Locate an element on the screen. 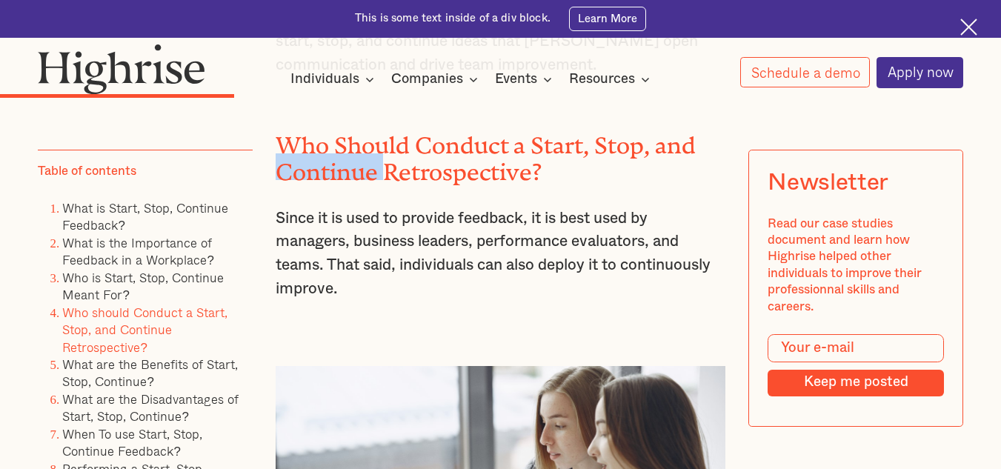 The width and height of the screenshot is (1001, 469). h2: Who Should Conduct a Start, Stop, and Continue Retrospective? is located at coordinates (500, 153).